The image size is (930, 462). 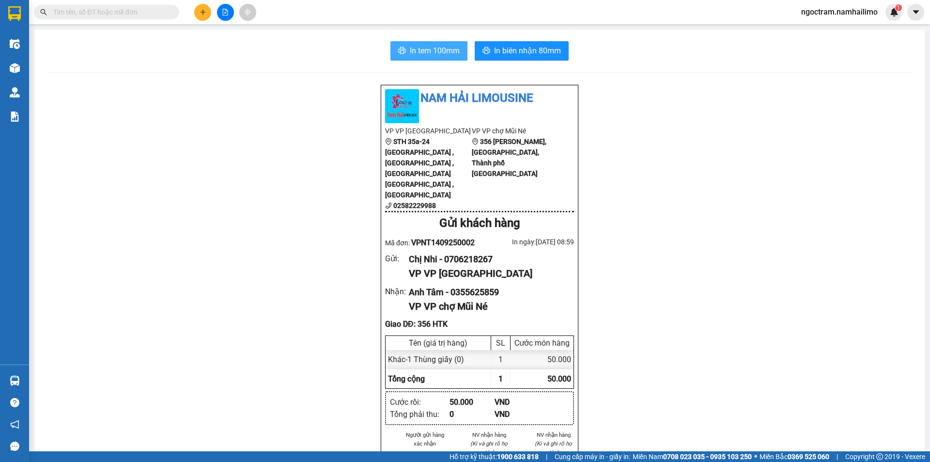 What do you see at coordinates (542, 342) in the screenshot?
I see `div: Cước món hàng` at bounding box center [542, 342].